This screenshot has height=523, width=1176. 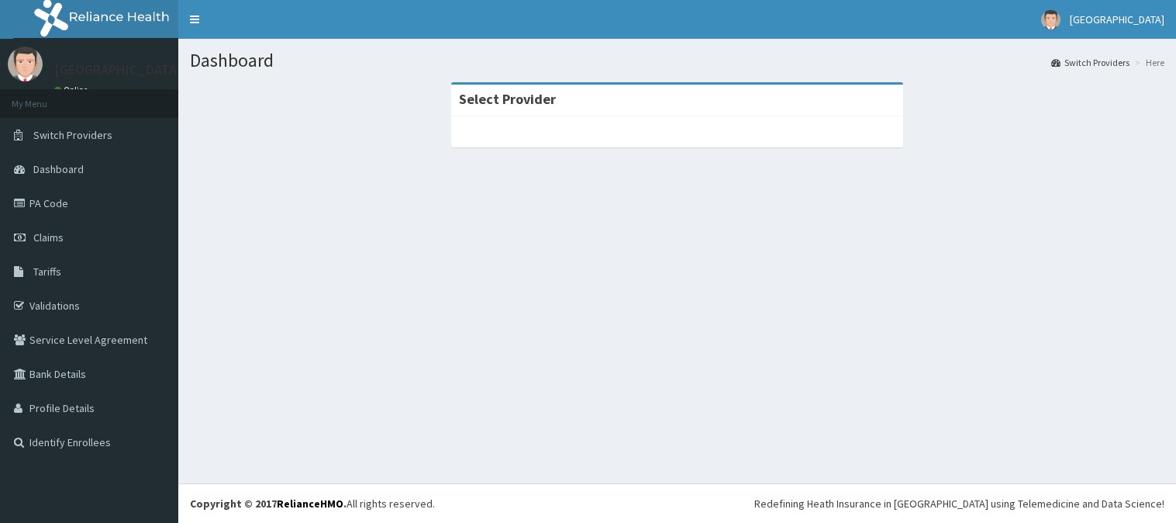 What do you see at coordinates (268, 503) in the screenshot?
I see `strong: Copyright © 2017 .` at bounding box center [268, 503].